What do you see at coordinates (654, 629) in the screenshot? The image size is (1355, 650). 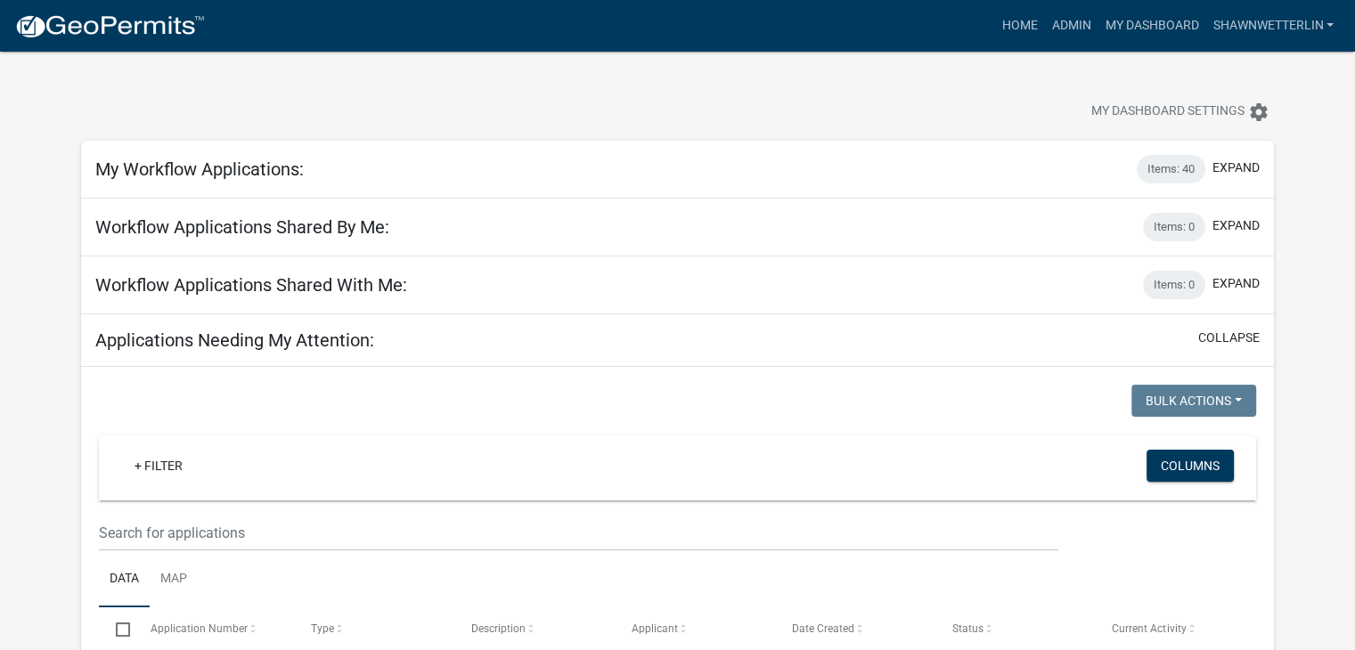 I see `span: Applicant` at bounding box center [654, 629].